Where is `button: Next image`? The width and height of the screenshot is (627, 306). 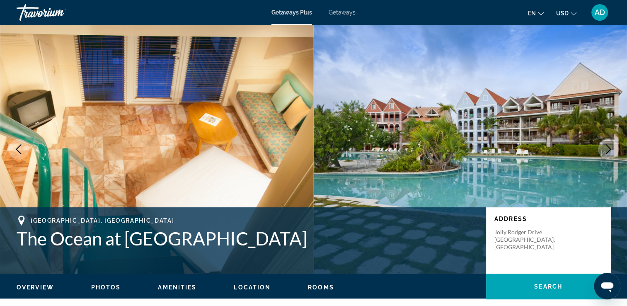 button: Next image is located at coordinates (609, 149).